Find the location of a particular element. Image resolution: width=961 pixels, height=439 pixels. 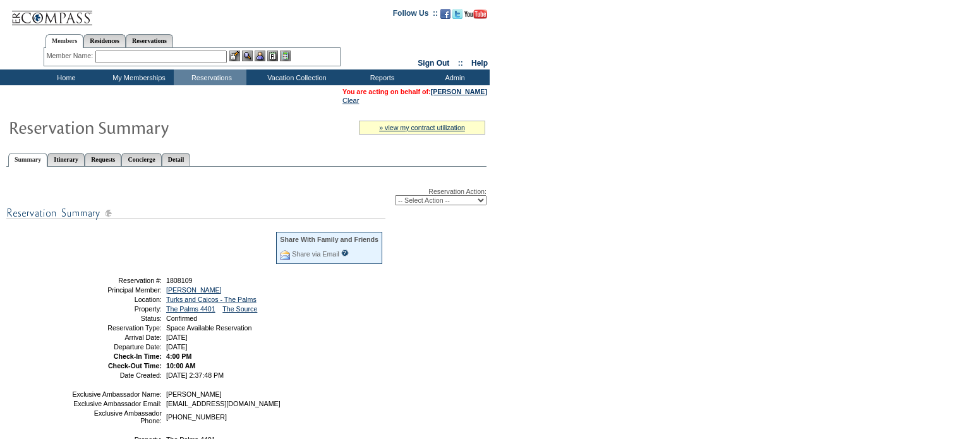

td: My Memberships is located at coordinates (137, 77).